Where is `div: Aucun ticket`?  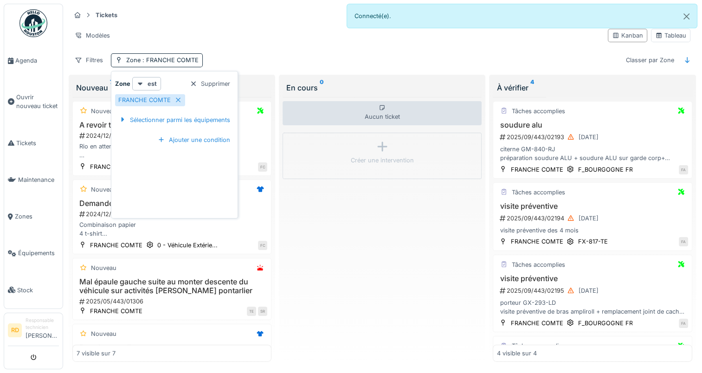
div: Aucun ticket is located at coordinates (382, 113).